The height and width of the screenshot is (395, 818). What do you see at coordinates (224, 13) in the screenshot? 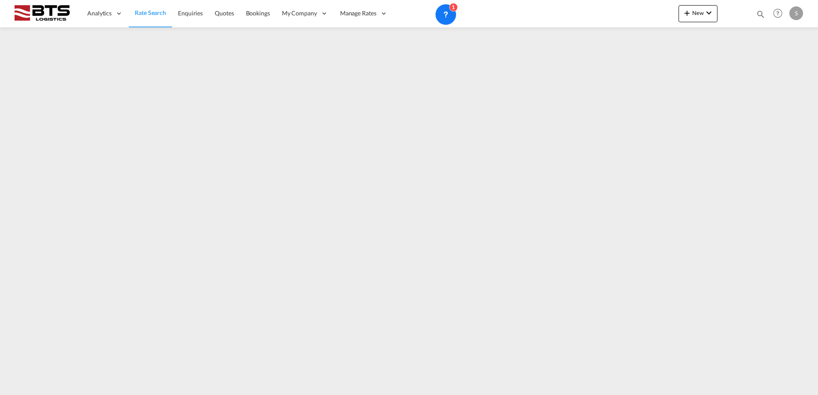
I see `span: Quotes` at bounding box center [224, 13].